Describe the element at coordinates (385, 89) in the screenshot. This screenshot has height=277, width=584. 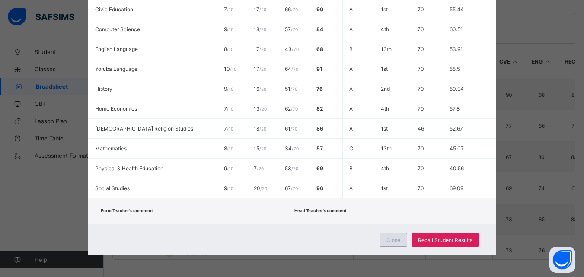
I see `span: 2nd` at that location.